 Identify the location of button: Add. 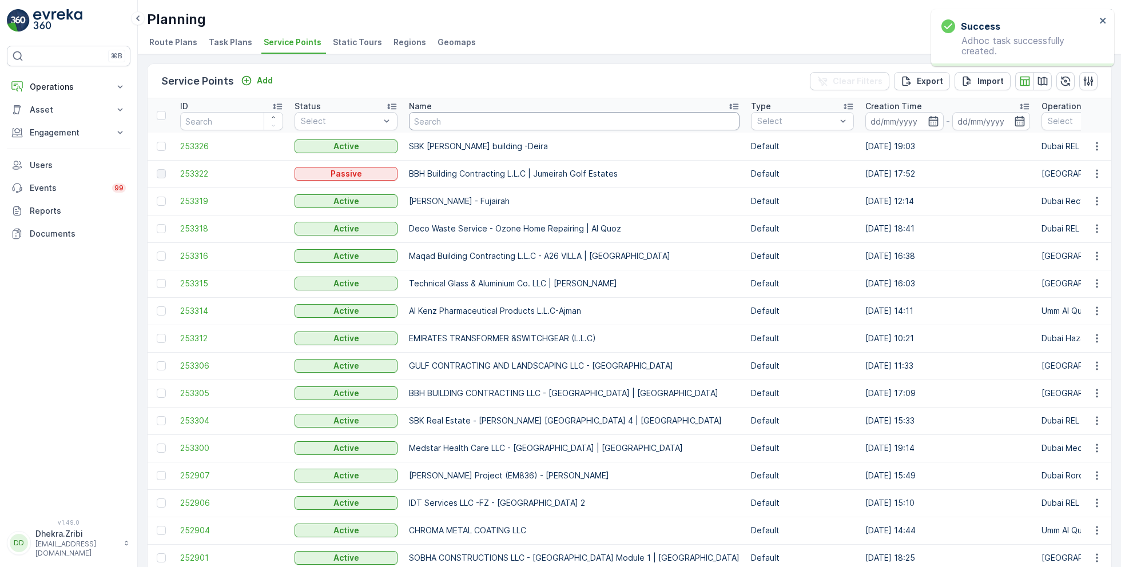
(257, 81).